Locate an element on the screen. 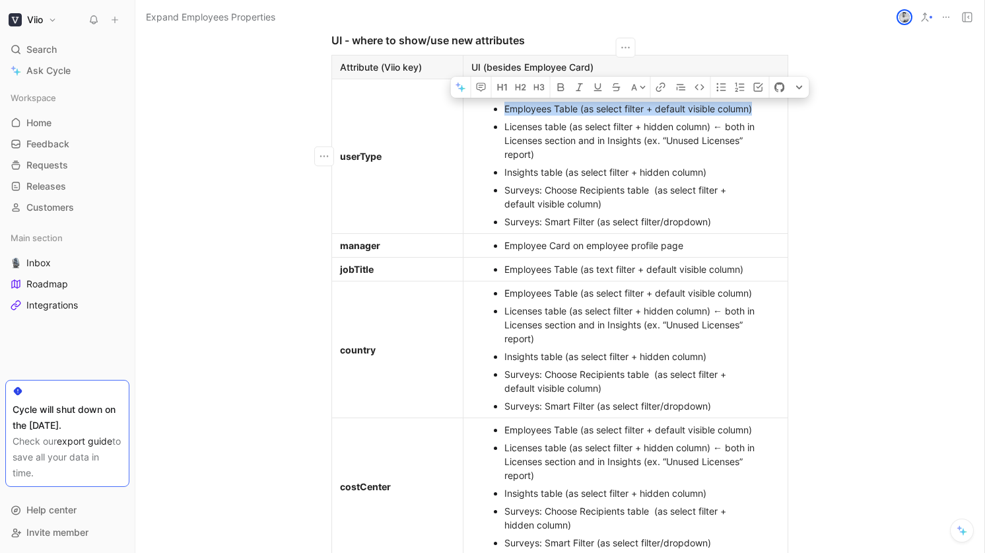 The image size is (985, 553). div: Main section is located at coordinates (67, 238).